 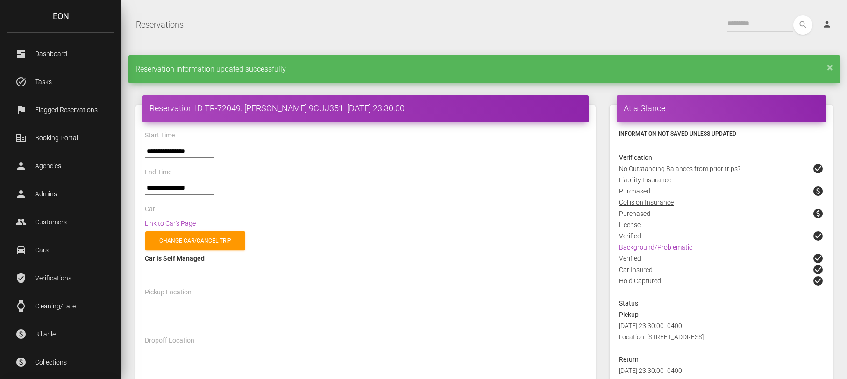 I want to click on u: Liability Insurance, so click(x=645, y=180).